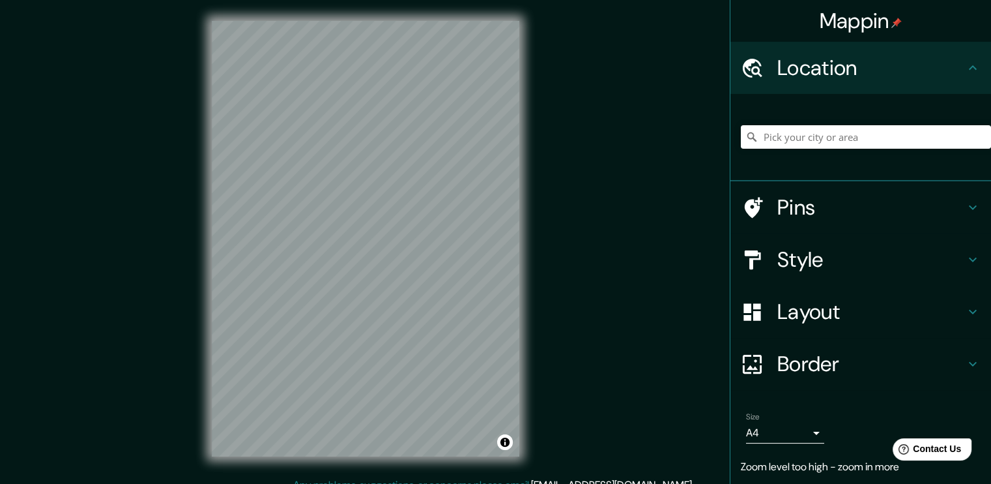 Image resolution: width=991 pixels, height=484 pixels. I want to click on div: Style, so click(861, 259).